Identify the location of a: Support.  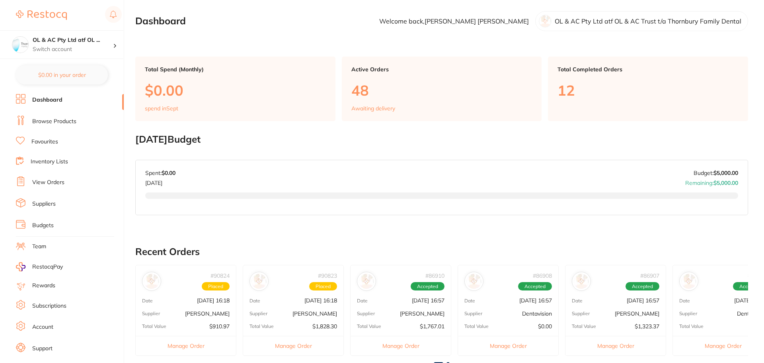
(42, 348).